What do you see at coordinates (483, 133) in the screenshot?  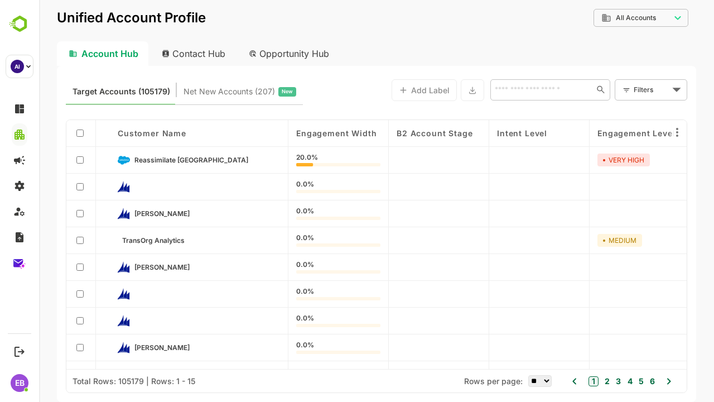 I see `span: Intent Level` at bounding box center [483, 133].